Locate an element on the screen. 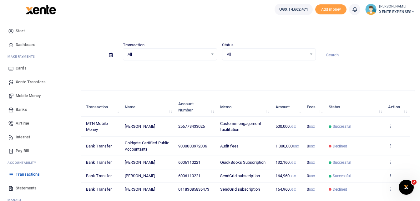 The image size is (420, 201). span: QuickBooks Subscription is located at coordinates (243, 162).